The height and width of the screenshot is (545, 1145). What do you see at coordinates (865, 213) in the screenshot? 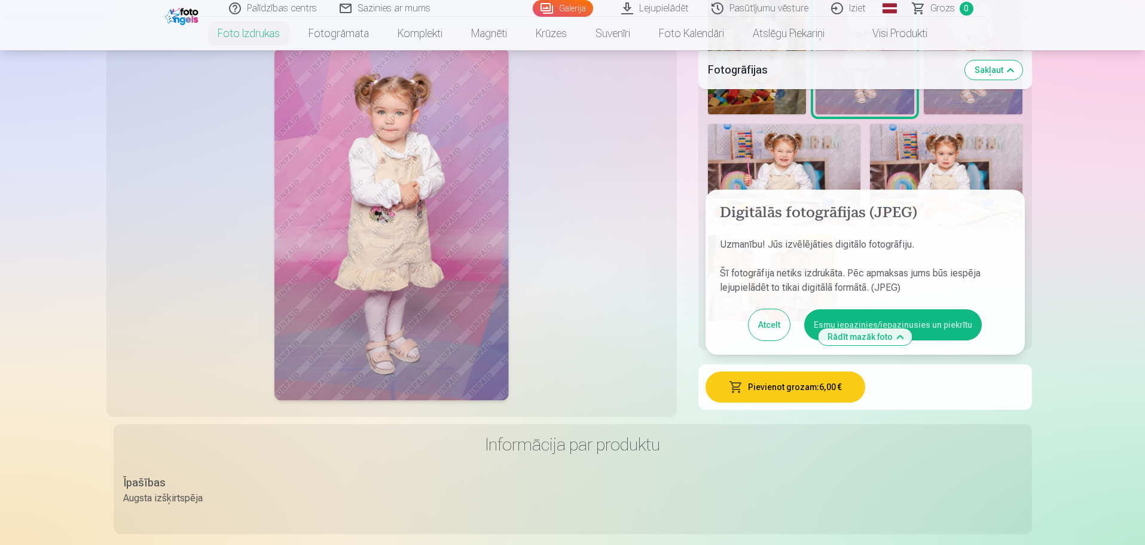
I see `h4: Digitālās fotogrāfijas (JPEG)` at bounding box center [865, 213].